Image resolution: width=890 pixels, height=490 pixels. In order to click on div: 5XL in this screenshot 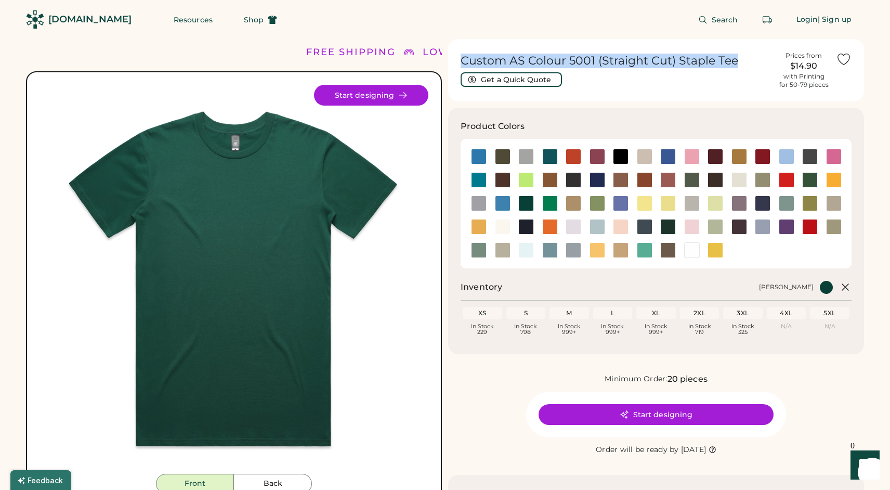, I will do `click(829, 313)`.